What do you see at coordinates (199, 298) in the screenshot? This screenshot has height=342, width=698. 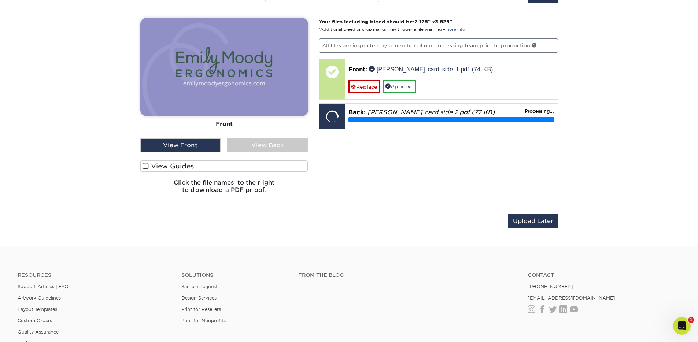 I see `a: Design Services` at bounding box center [199, 298].